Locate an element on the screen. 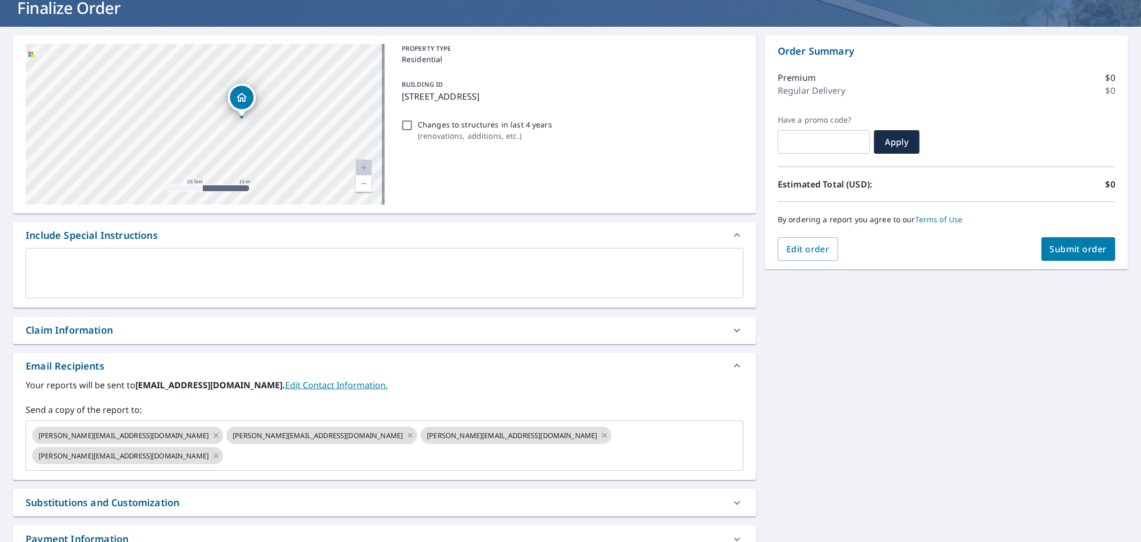  p: ( renovations, additions, etc. ) is located at coordinates (485, 135).